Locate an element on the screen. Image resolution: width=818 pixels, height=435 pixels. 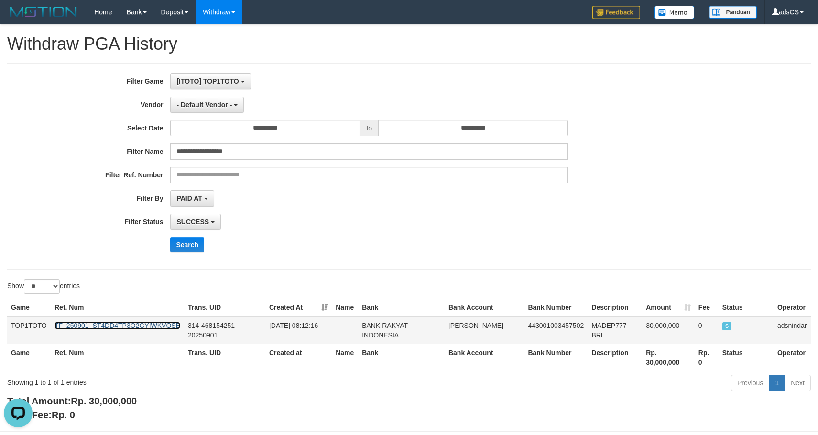
a: 1 is located at coordinates (777, 383).